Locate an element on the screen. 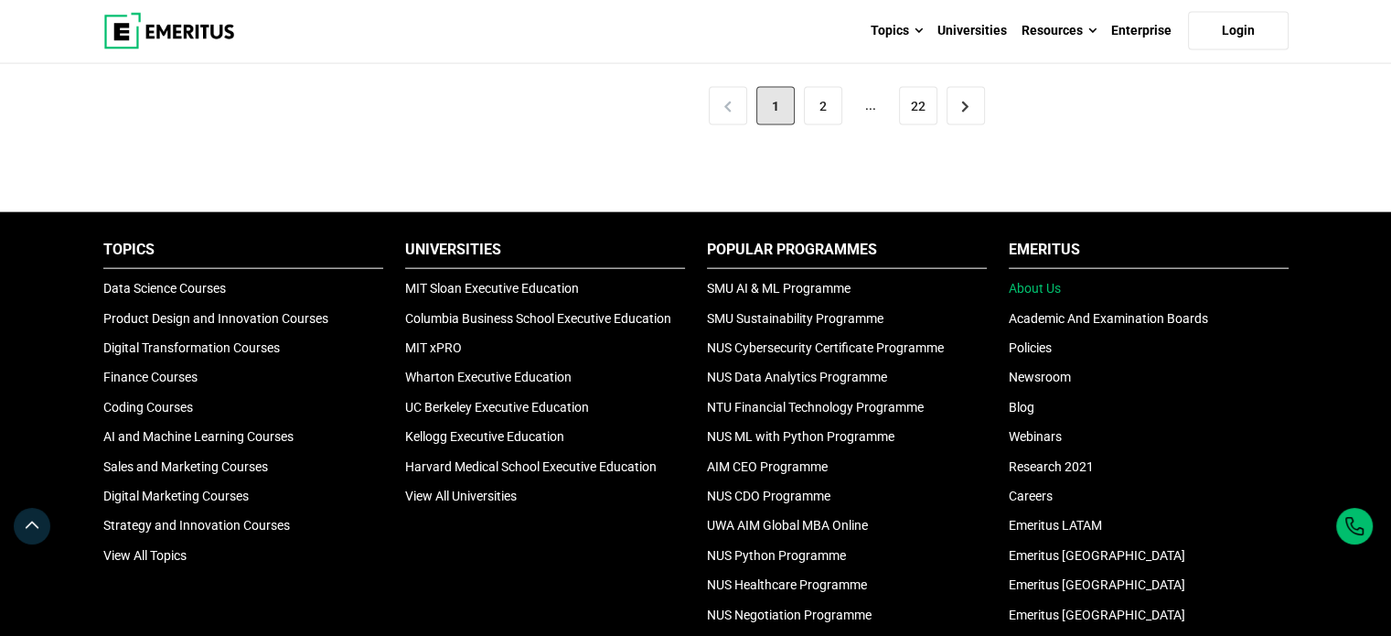 The width and height of the screenshot is (1391, 636). a: Blog is located at coordinates (1022, 407).